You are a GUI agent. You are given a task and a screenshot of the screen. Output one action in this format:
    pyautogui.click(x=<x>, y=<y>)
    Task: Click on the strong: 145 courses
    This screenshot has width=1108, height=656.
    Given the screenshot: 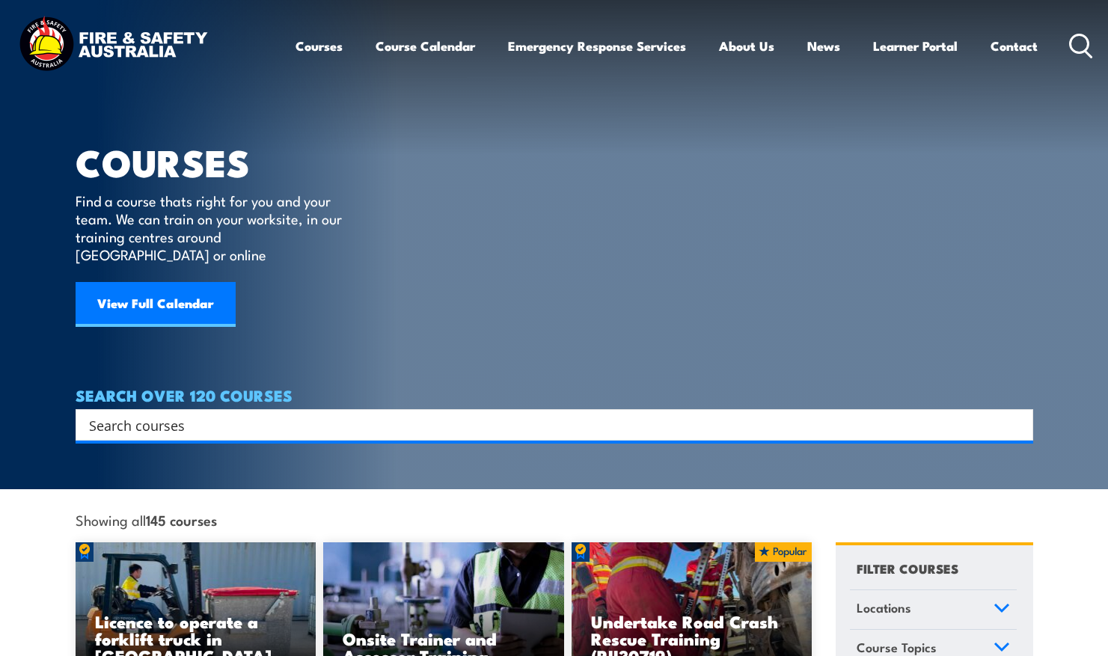 What is the action you would take?
    pyautogui.click(x=181, y=519)
    